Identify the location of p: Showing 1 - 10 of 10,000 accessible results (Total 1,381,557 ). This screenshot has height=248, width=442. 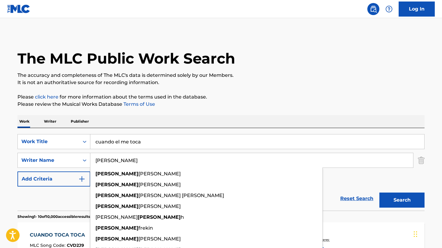
(68, 216).